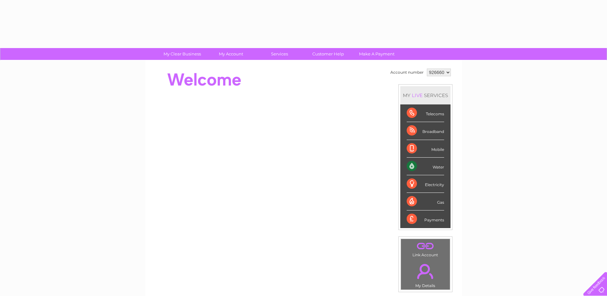 The width and height of the screenshot is (607, 296). What do you see at coordinates (425, 248) in the screenshot?
I see `td: Link Account` at bounding box center [425, 248].